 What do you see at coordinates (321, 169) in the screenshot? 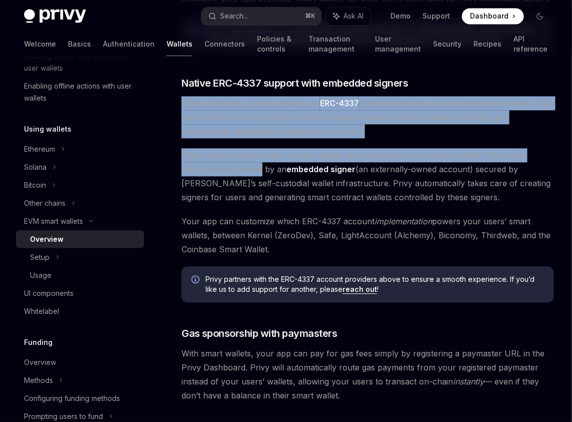
I see `strong: embedded signer` at bounding box center [321, 169].